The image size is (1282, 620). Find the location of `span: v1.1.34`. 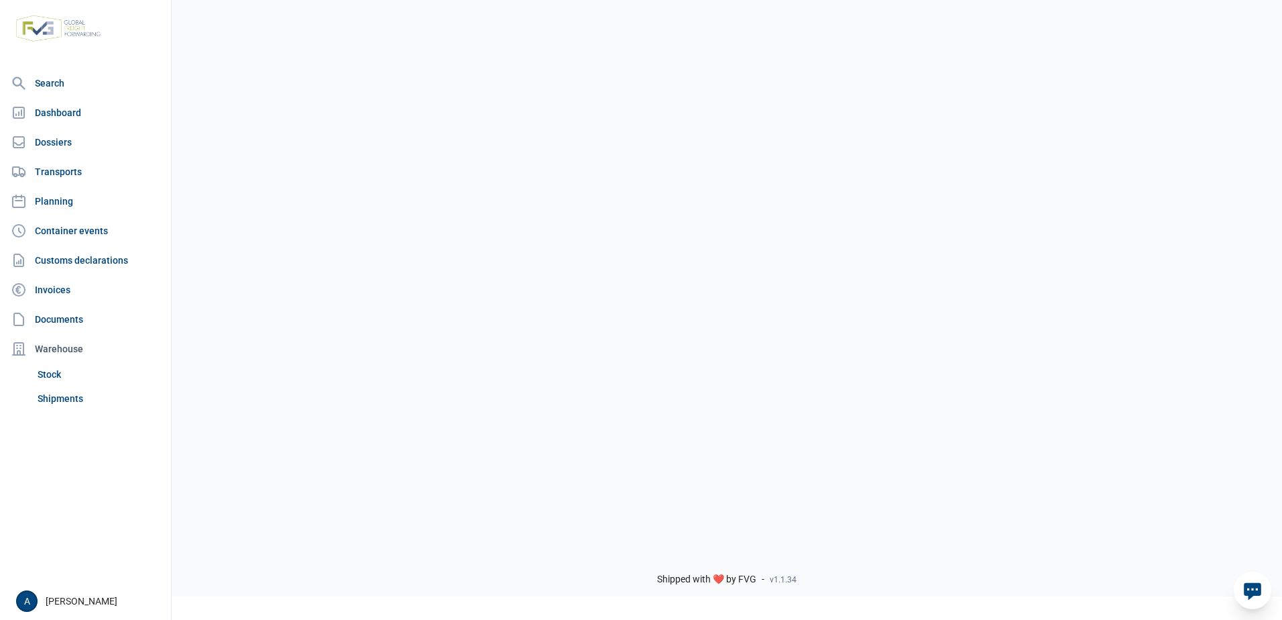

span: v1.1.34 is located at coordinates (783, 579).